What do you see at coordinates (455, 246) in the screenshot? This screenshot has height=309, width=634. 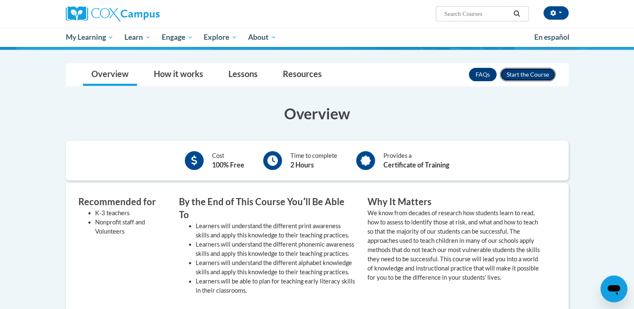 I see `p: We know from decades of research how students learn to read, how to assess to identify those at r...` at bounding box center [455, 246].